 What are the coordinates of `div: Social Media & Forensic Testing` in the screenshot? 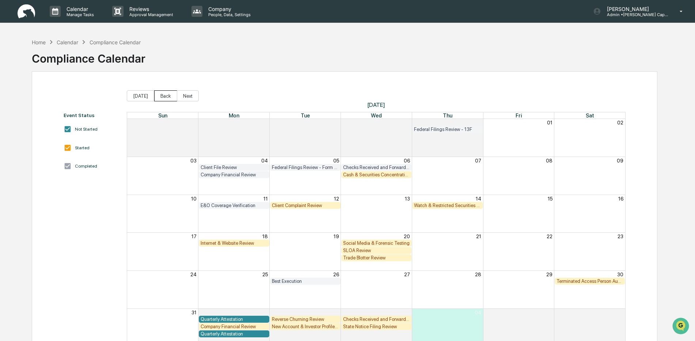 It's located at (376, 243).